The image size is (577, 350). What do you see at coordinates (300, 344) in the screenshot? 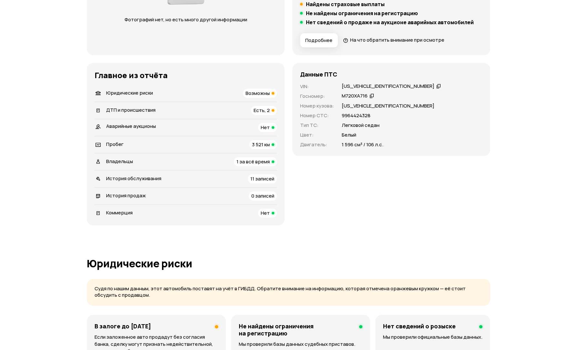
I see `p: Мы проверили базы данных судебных приставов.` at bounding box center [300, 344].